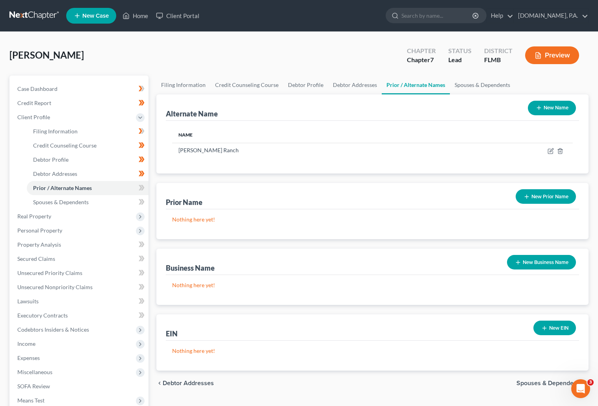 The image size is (598, 406). I want to click on a: Secured Claims, so click(80, 259).